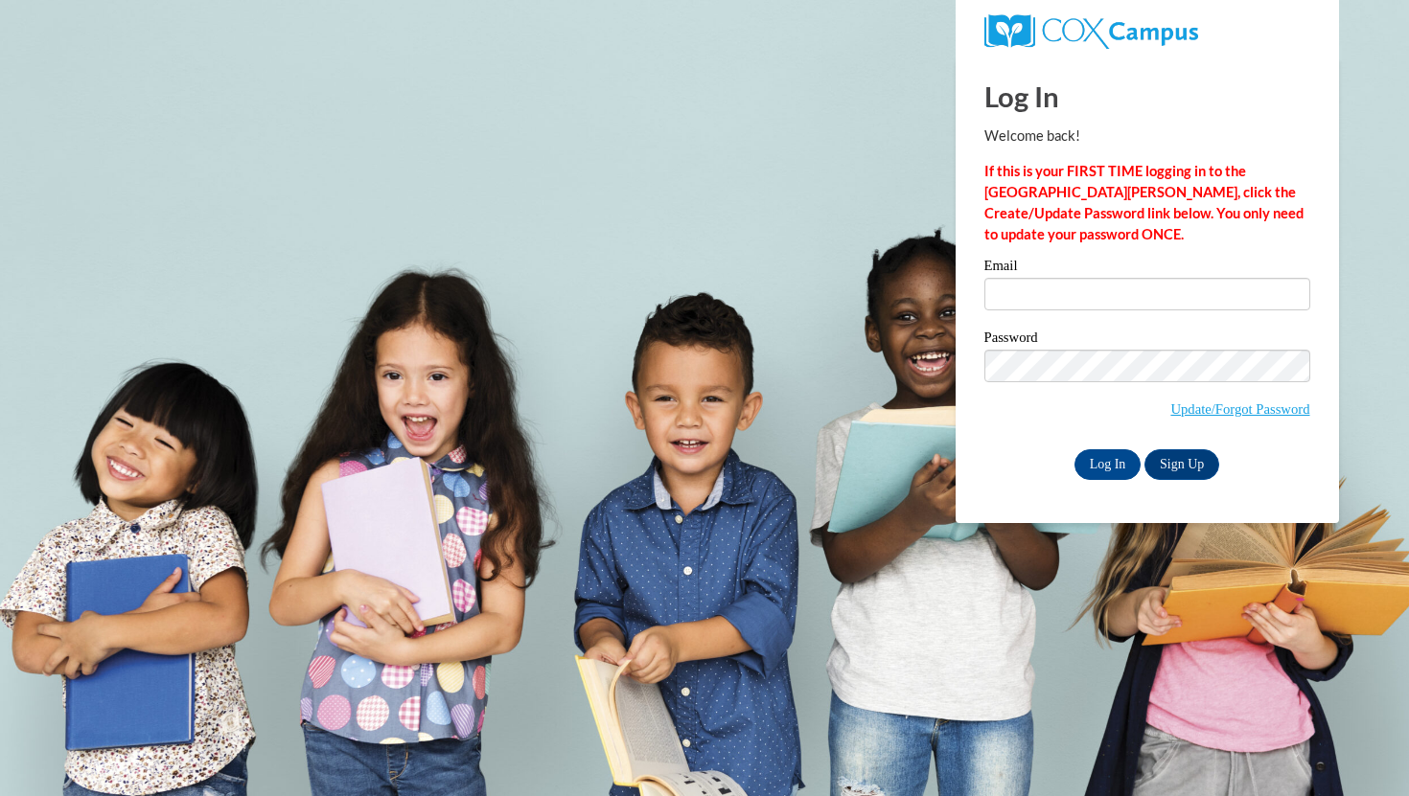  I want to click on input: Log In, so click(1108, 465).